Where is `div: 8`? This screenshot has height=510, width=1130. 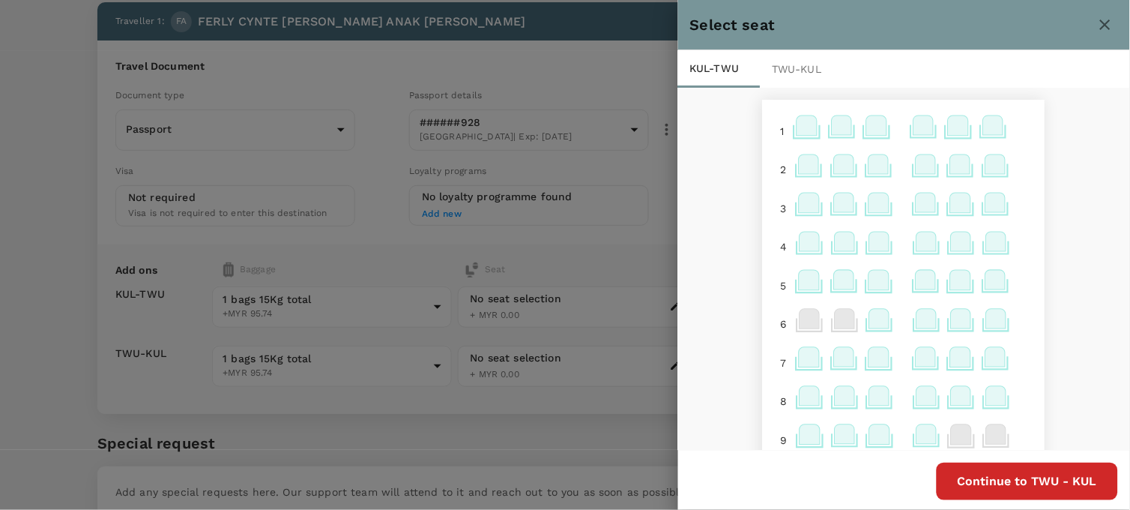
div: 8 is located at coordinates (784, 401).